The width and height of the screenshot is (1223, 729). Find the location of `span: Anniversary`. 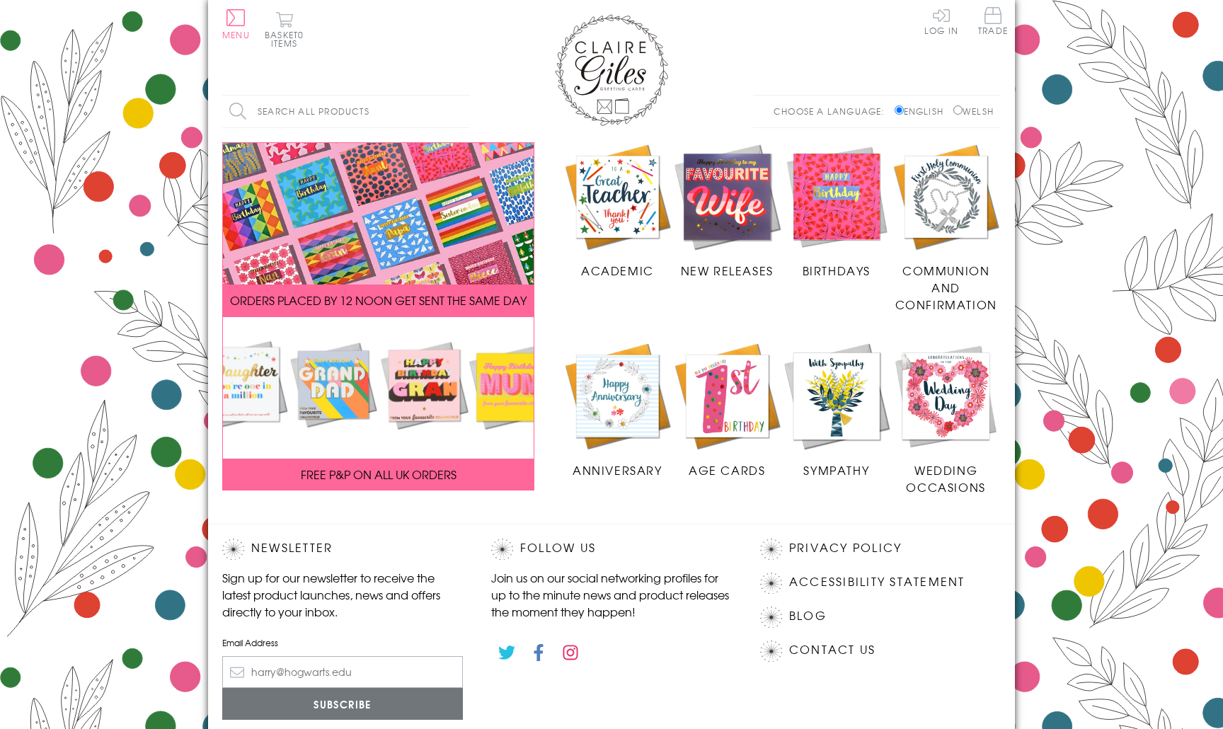

span: Anniversary is located at coordinates (617, 470).